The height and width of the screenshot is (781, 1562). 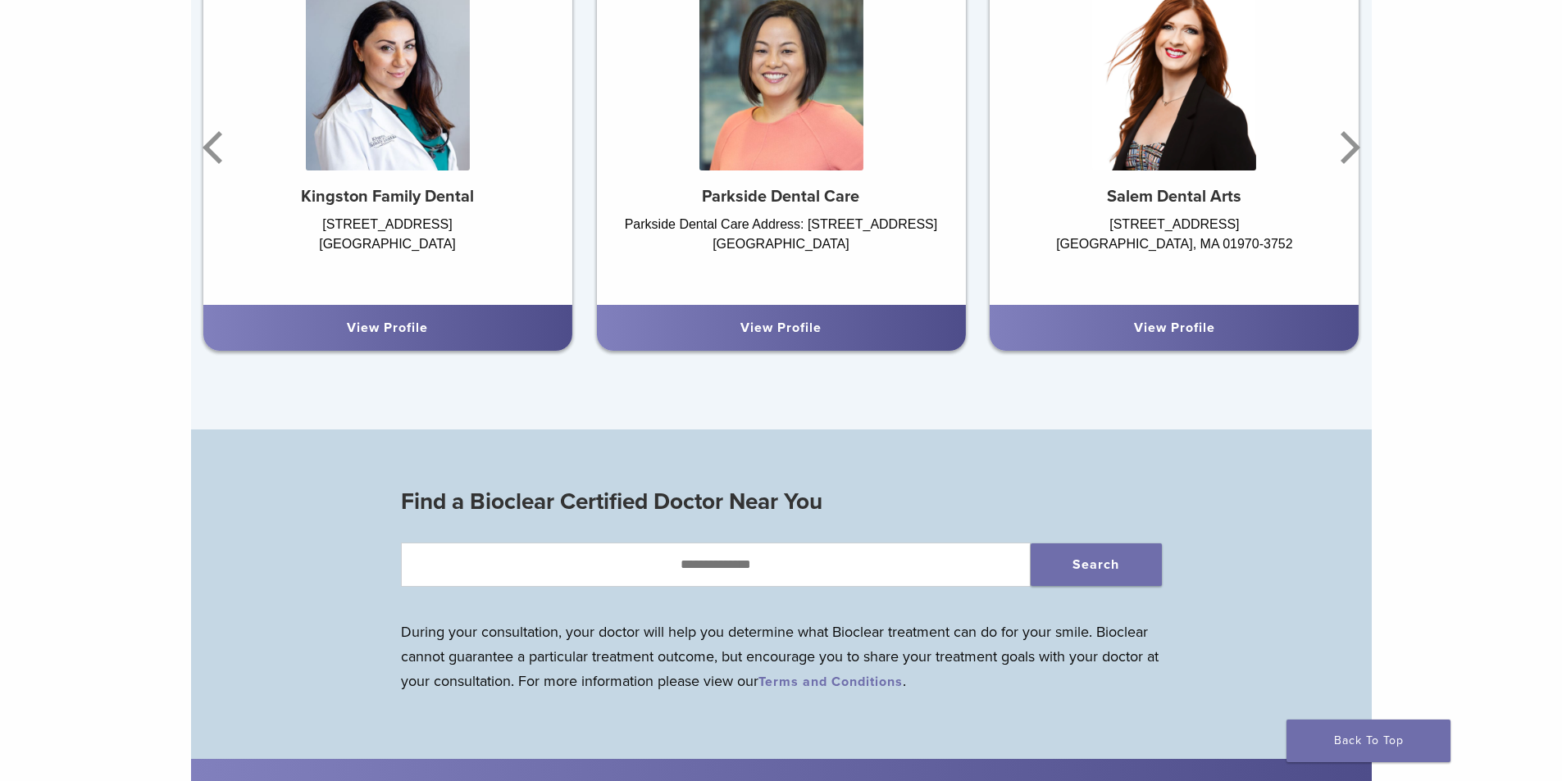 What do you see at coordinates (781, 502) in the screenshot?
I see `h3: Find a Bioclear Certified Doctor Near You` at bounding box center [781, 502].